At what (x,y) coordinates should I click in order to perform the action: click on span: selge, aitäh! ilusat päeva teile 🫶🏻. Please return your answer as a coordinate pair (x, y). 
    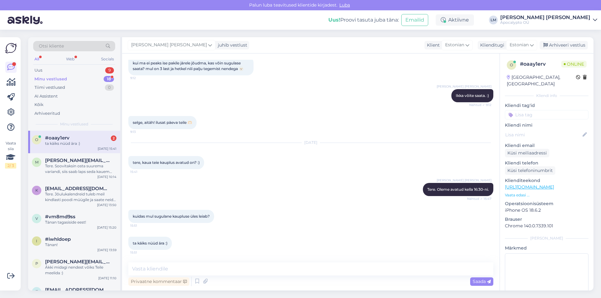
    Looking at the image, I should click on (163, 122).